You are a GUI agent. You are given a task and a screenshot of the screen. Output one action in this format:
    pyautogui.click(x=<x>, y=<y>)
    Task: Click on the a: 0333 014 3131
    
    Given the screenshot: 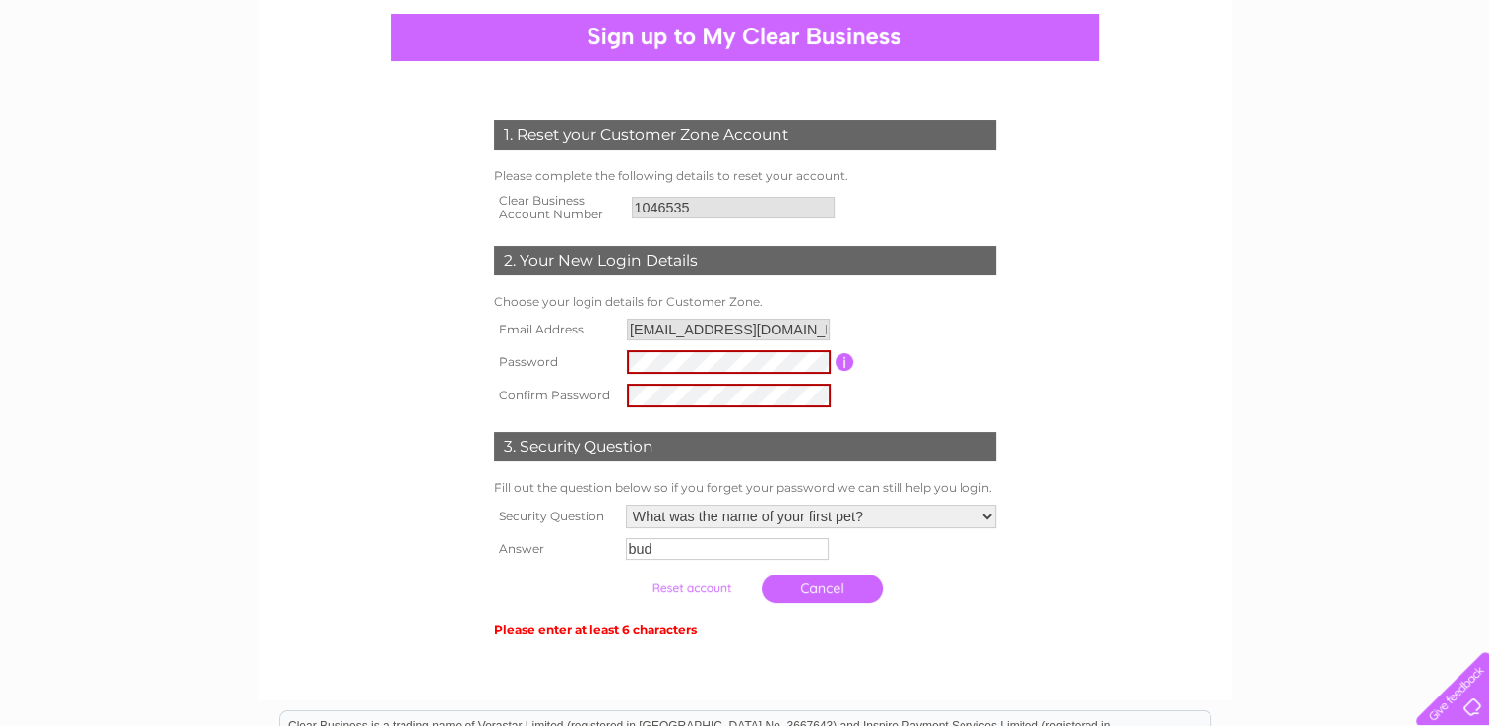 What is the action you would take?
    pyautogui.click(x=1186, y=22)
    